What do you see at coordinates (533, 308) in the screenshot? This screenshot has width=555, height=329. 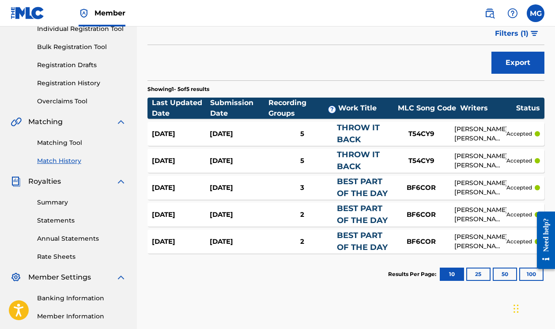 I see `div: Chat Widget` at bounding box center [533, 308].